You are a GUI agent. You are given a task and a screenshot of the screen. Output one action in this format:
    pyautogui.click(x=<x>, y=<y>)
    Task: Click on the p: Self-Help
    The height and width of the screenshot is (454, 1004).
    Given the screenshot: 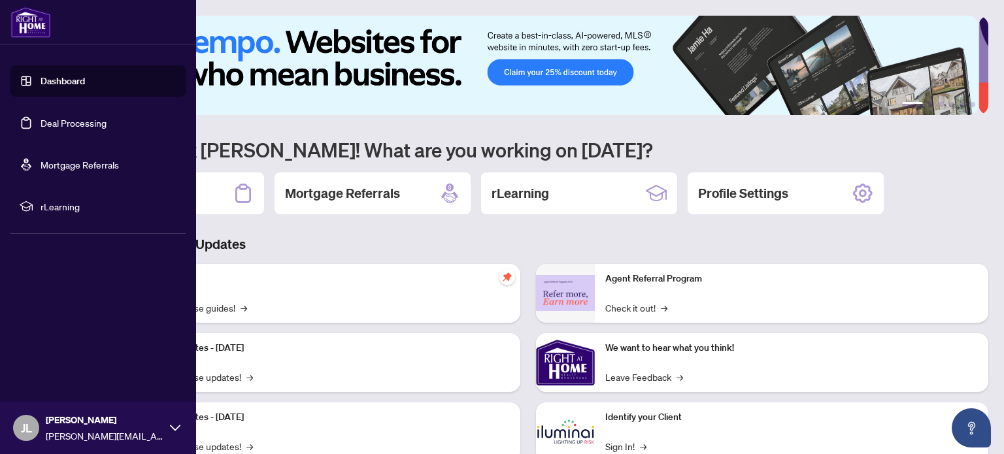 What is the action you would take?
    pyautogui.click(x=323, y=279)
    